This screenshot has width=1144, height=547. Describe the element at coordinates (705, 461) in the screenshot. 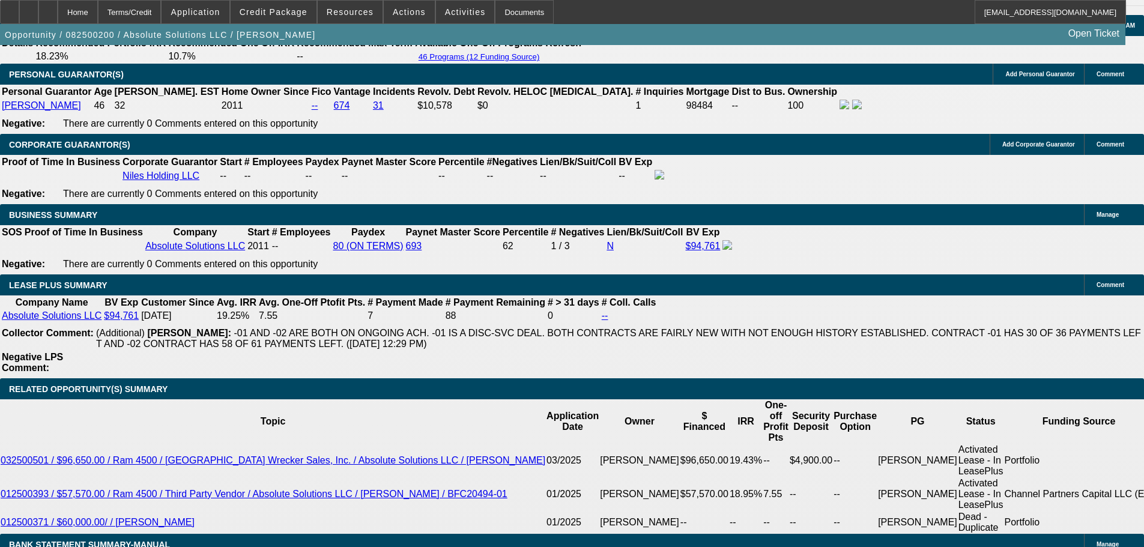

I see `td: $96,650.00` at that location.